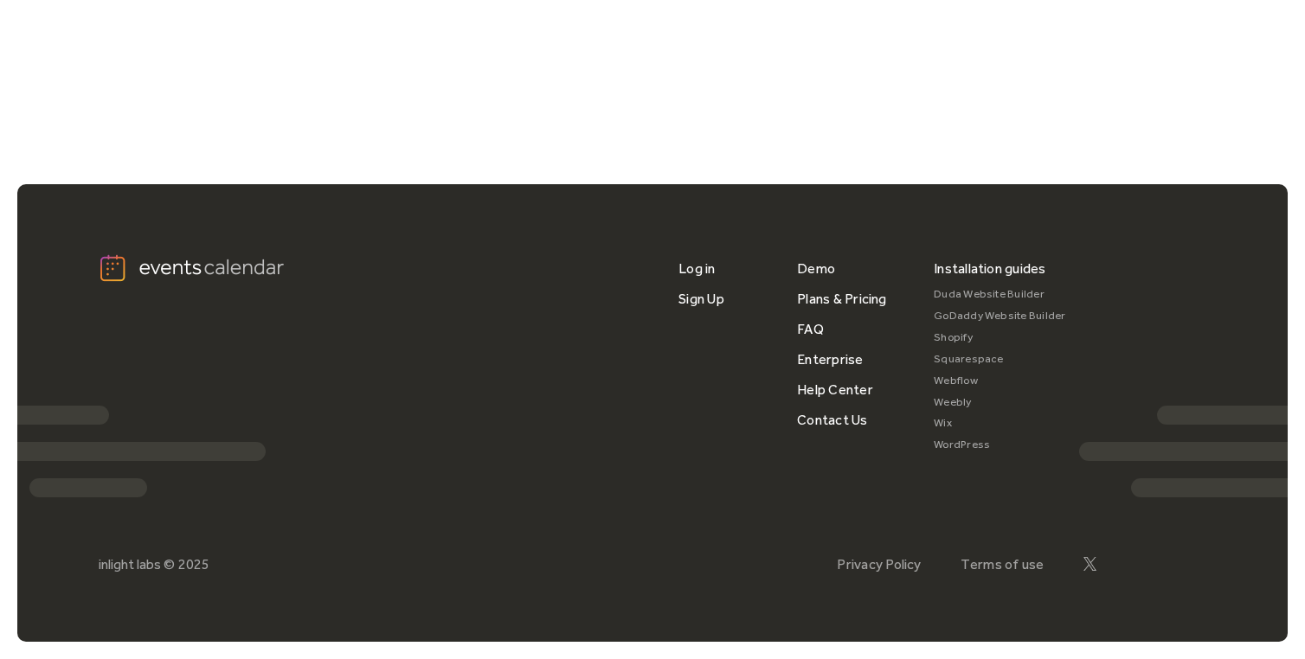  Describe the element at coordinates (999, 359) in the screenshot. I see `a: Squarespace` at that location.